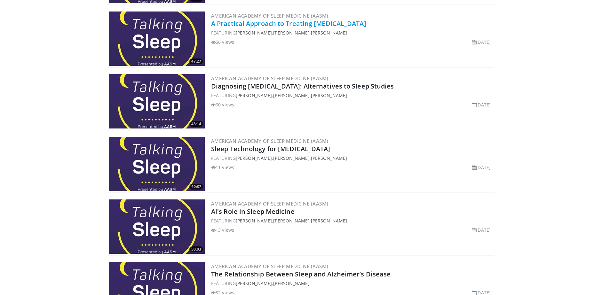 This screenshot has height=295, width=602. What do you see at coordinates (157, 39) in the screenshot?
I see `a: 47:27` at bounding box center [157, 39].